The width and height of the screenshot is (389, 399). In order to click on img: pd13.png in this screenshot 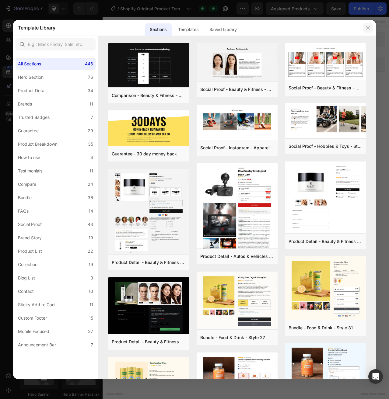, I will do `click(148, 213)`.